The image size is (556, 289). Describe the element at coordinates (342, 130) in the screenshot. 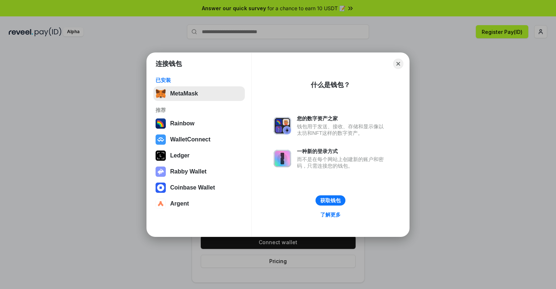

I see `div: 钱包用于发送、接收、存储和显示像以太坊和NFT这样的数字资产。` at that location.